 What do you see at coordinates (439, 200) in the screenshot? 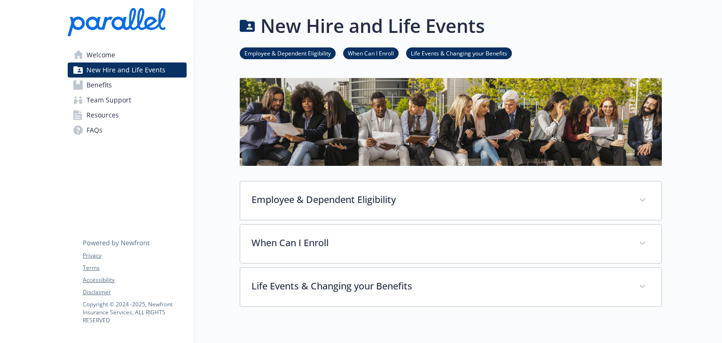
I see `p: Employee & Dependent Eligibility` at bounding box center [439, 200].